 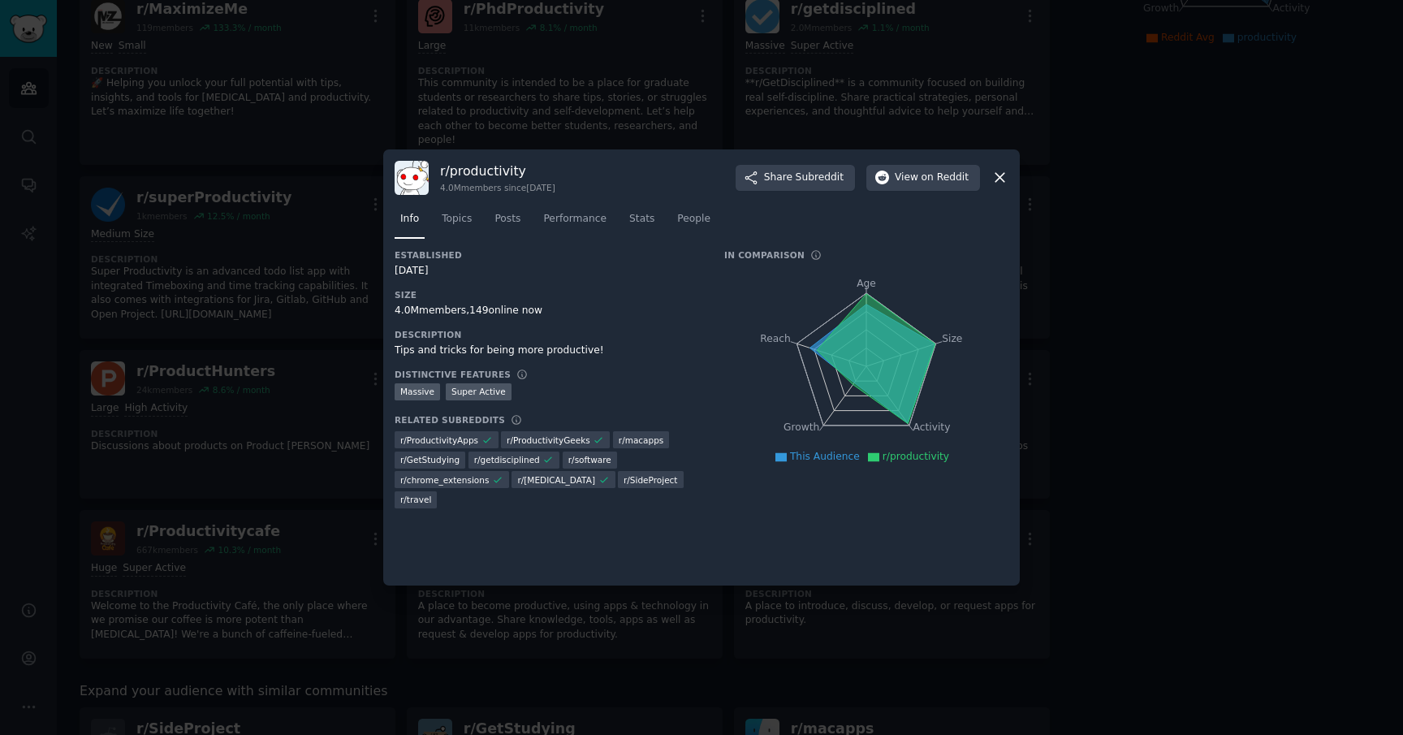 What do you see at coordinates (478, 391) in the screenshot?
I see `div: Super Active` at bounding box center [478, 391].